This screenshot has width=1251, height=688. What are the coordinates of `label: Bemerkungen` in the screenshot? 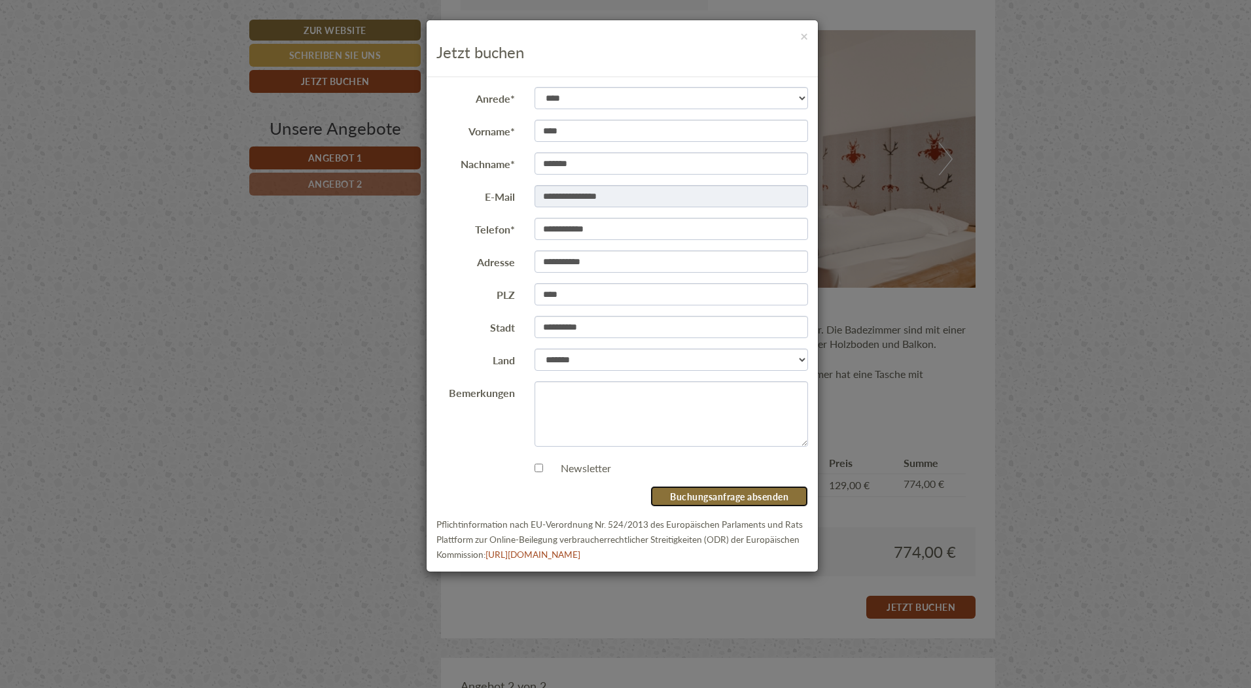 It's located at (476, 391).